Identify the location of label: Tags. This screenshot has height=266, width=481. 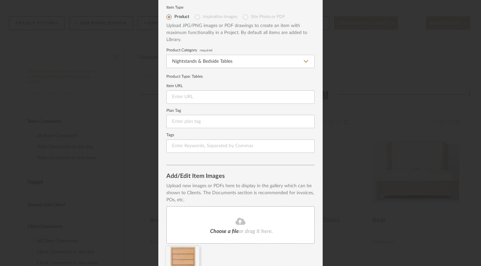
(240, 135).